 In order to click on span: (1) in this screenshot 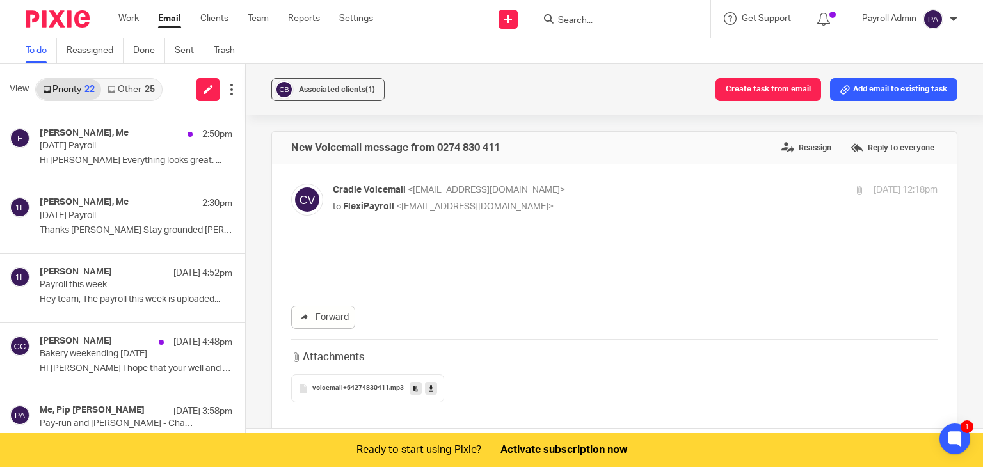, I will do `click(370, 90)`.